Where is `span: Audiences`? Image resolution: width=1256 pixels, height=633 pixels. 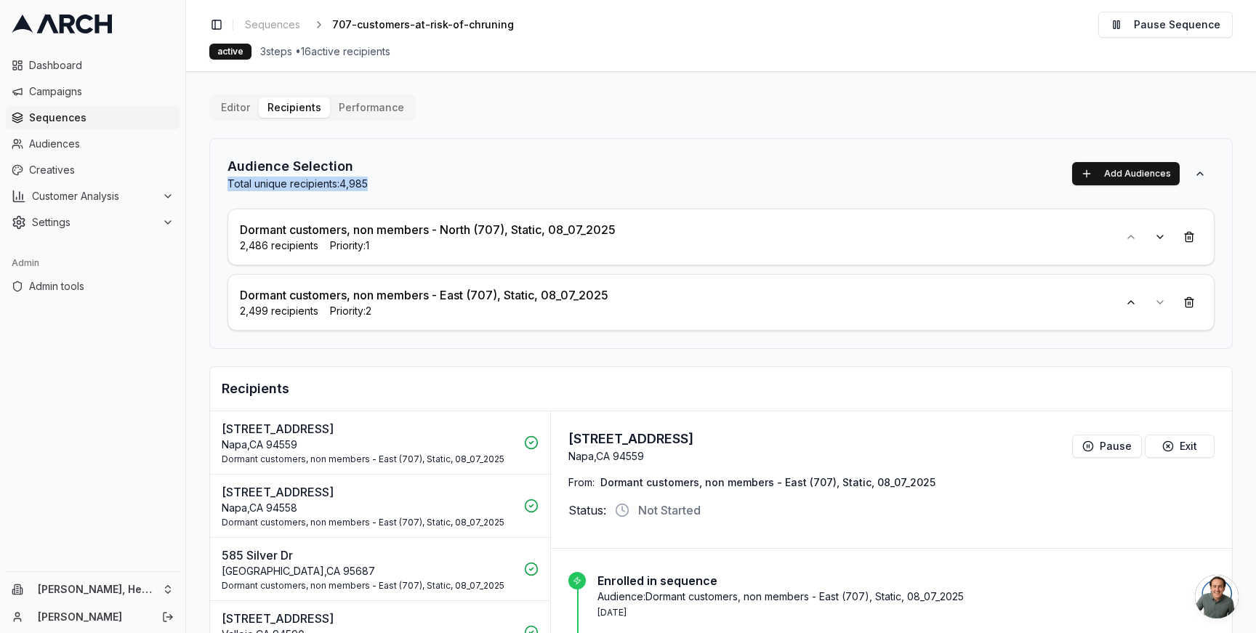
span: Audiences is located at coordinates (101, 144).